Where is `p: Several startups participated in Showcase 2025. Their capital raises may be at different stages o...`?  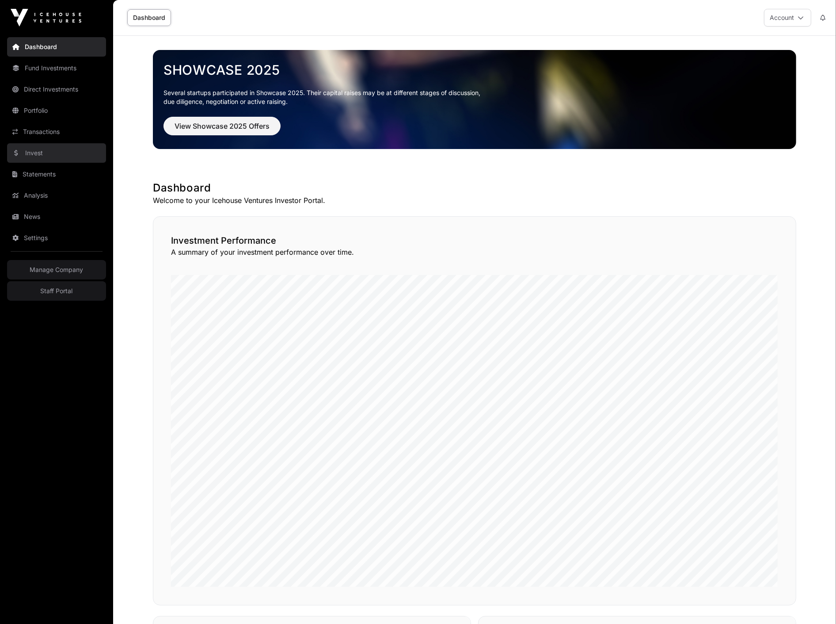 p: Several startups participated in Showcase 2025. Their capital raises may be at different stages o... is located at coordinates (475, 97).